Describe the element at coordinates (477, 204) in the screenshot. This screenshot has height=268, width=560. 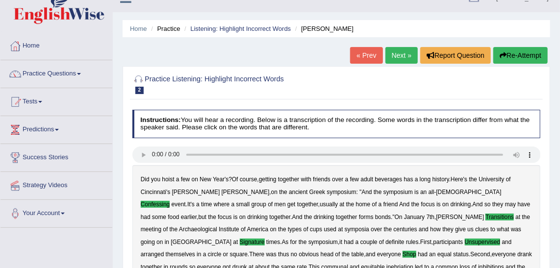
I see `b: And` at that location.